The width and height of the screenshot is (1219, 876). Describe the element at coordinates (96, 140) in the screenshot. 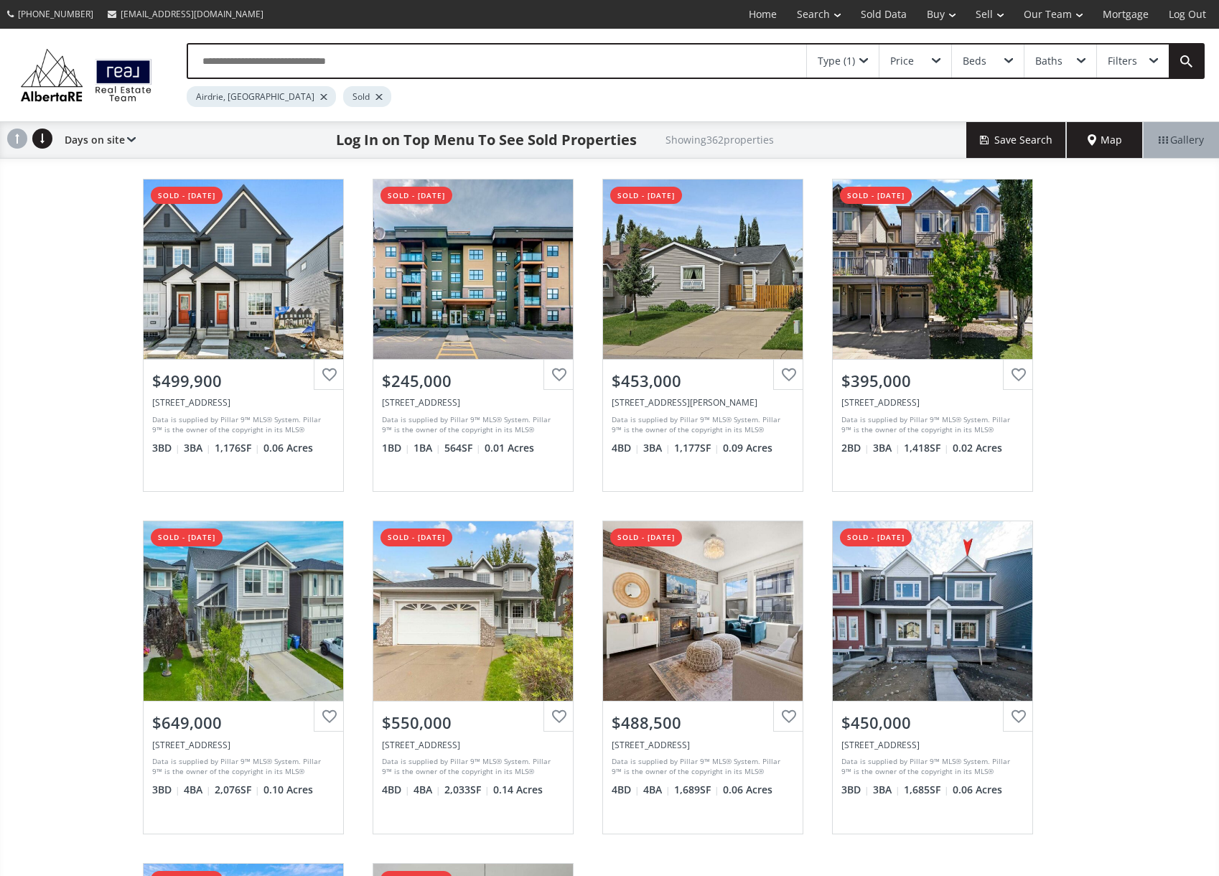

I see `div: Days on site` at that location.